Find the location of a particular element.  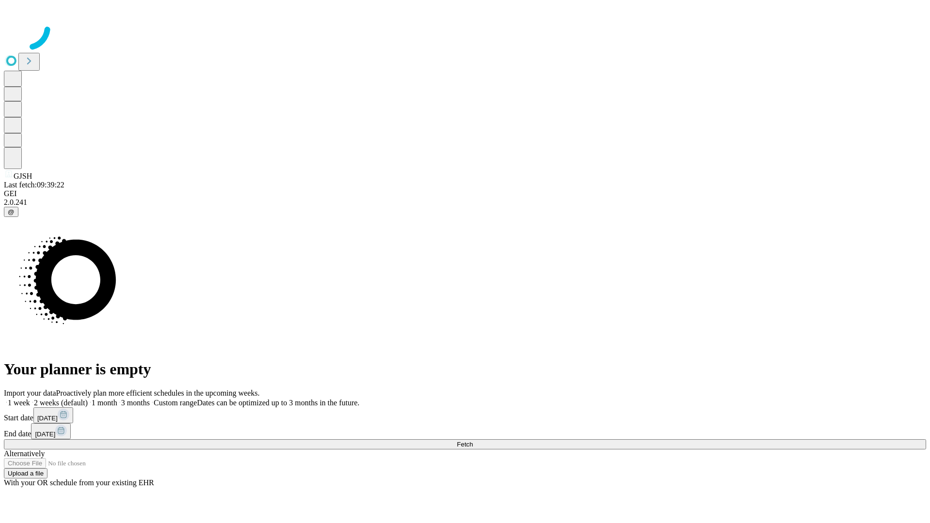

span: Alternatively is located at coordinates (24, 454).